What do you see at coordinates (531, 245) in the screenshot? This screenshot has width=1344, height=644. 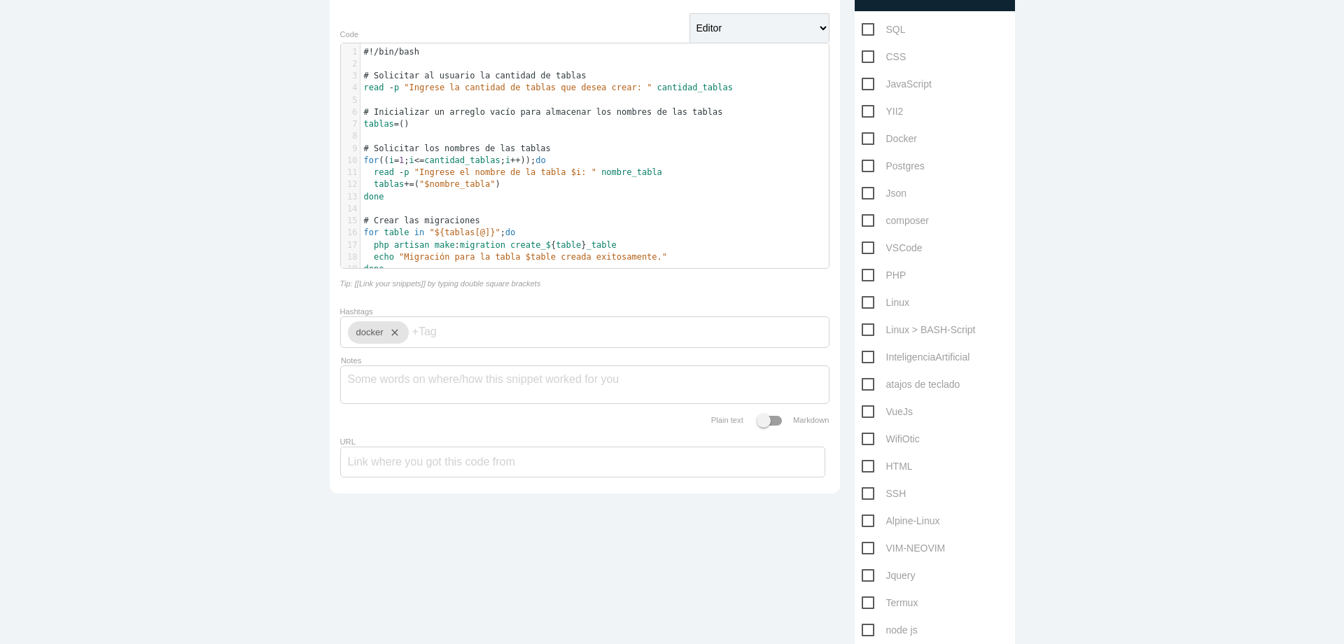 I see `span: create_$` at bounding box center [531, 245].